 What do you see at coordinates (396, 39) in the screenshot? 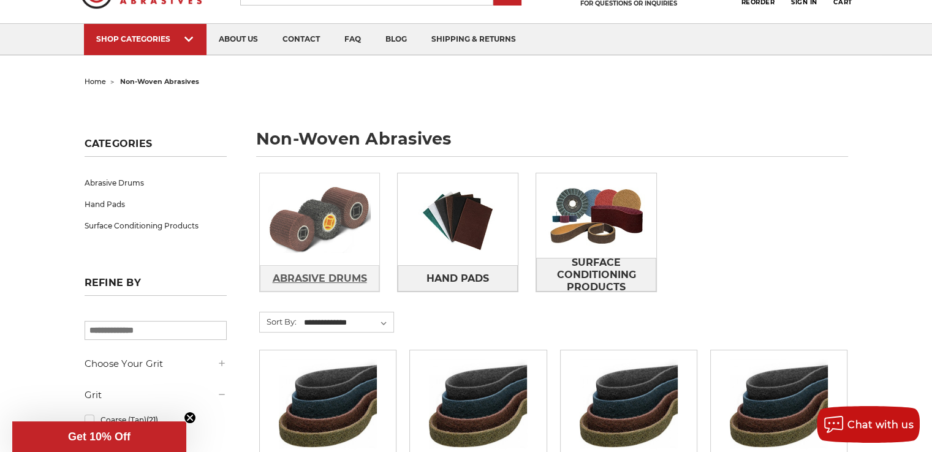
I see `a: blog` at bounding box center [396, 39].